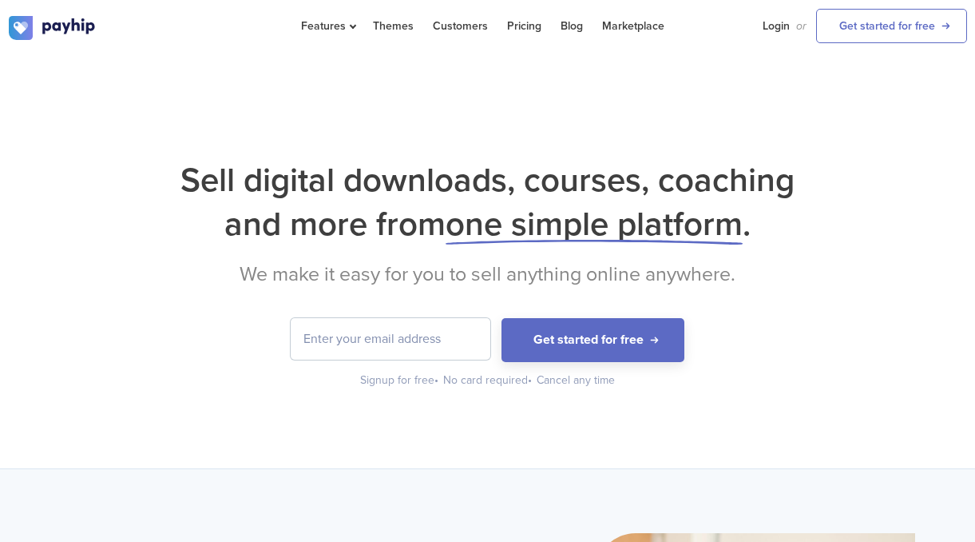  I want to click on div: Signup for free, so click(400, 380).